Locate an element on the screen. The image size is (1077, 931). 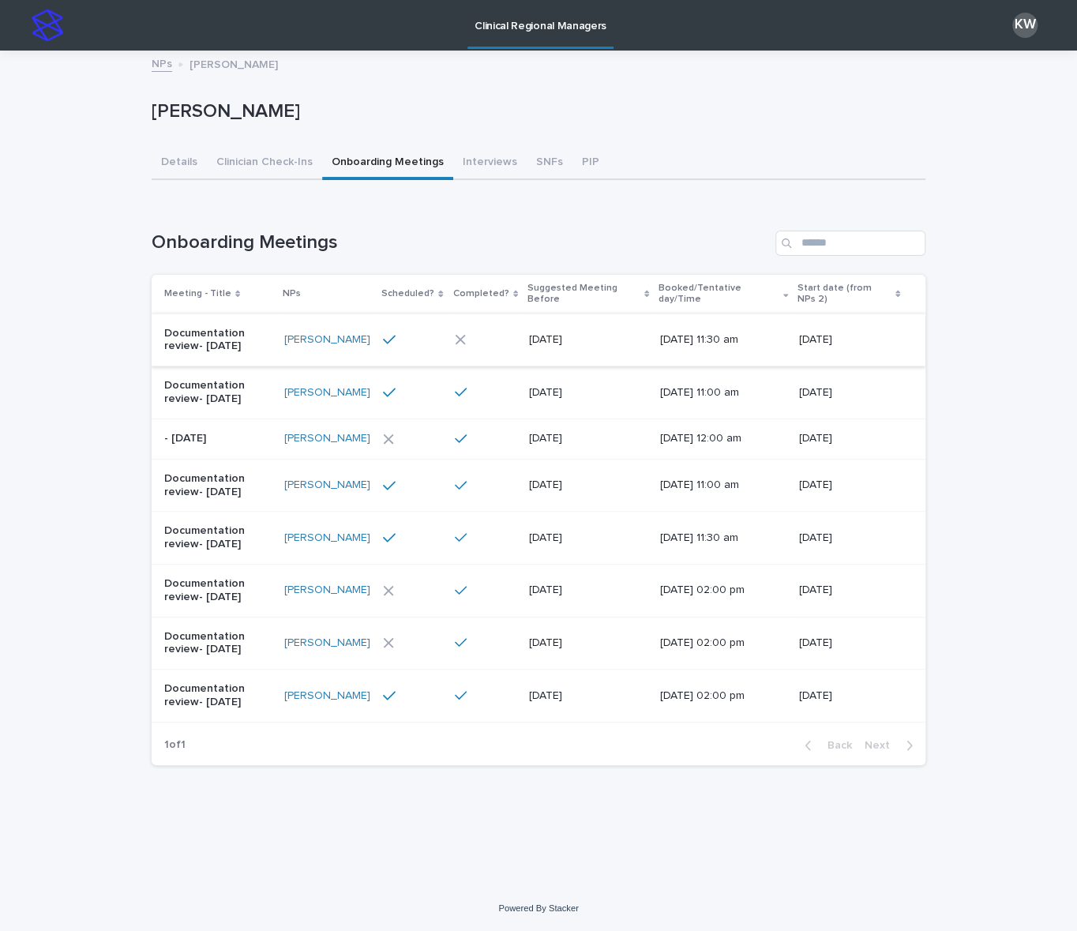
span: Next is located at coordinates (882, 745).